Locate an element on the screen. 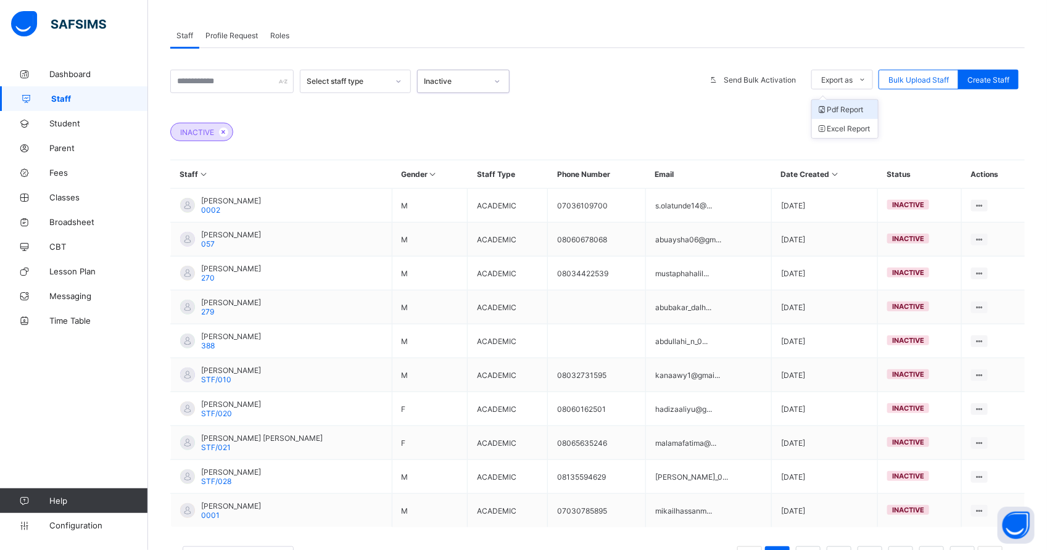  th: Staff is located at coordinates (281, 175).